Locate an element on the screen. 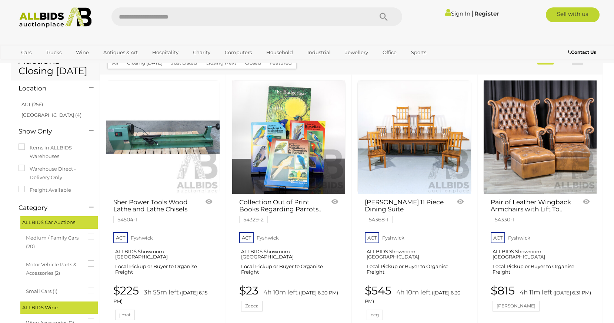  a: Register is located at coordinates (487, 13).